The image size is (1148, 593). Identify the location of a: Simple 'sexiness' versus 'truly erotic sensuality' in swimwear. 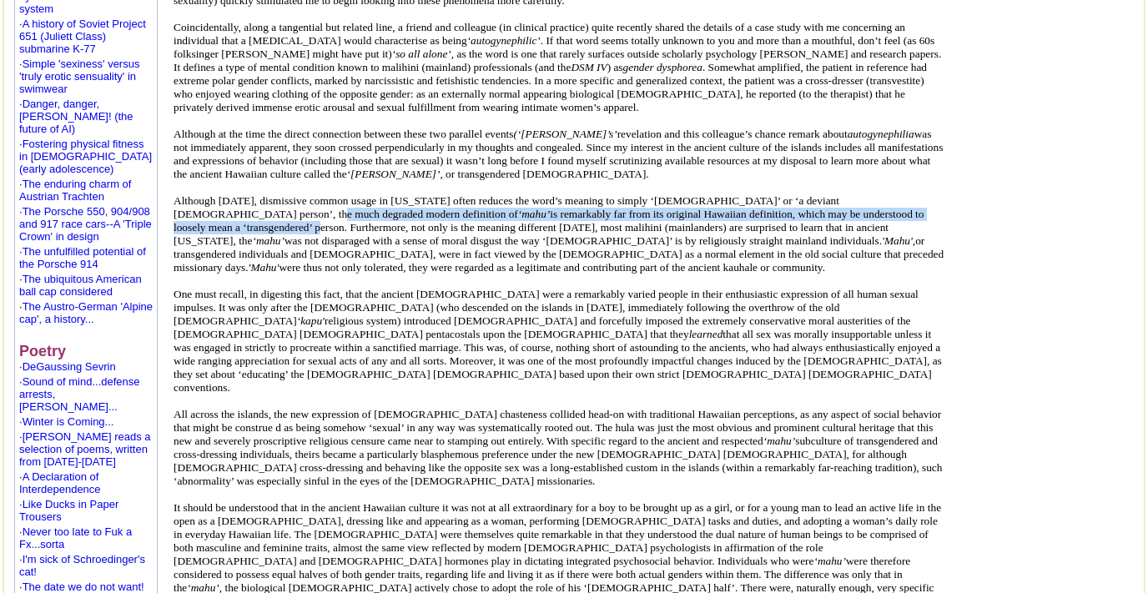
(79, 76).